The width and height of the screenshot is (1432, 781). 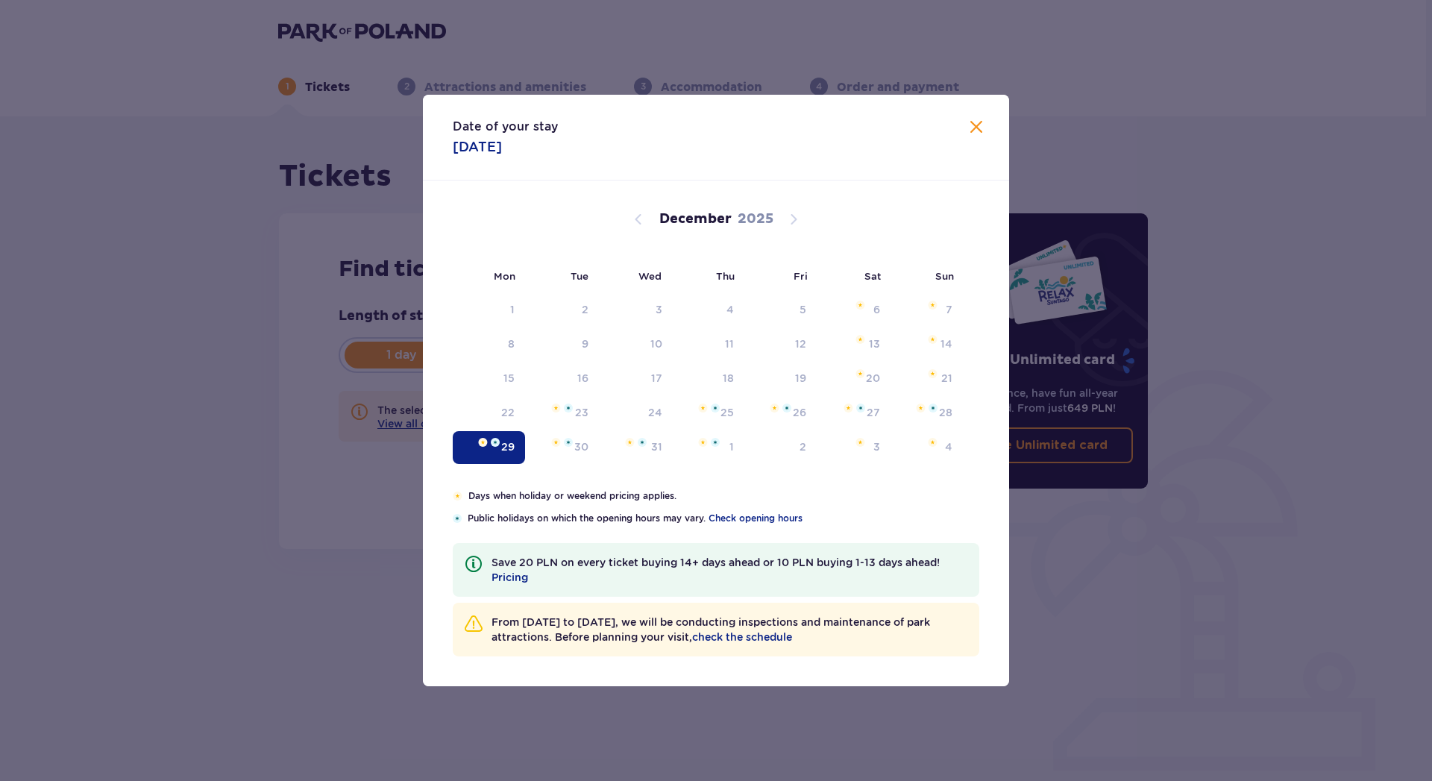 I want to click on td: Saturday, December 27, 2025, so click(x=853, y=413).